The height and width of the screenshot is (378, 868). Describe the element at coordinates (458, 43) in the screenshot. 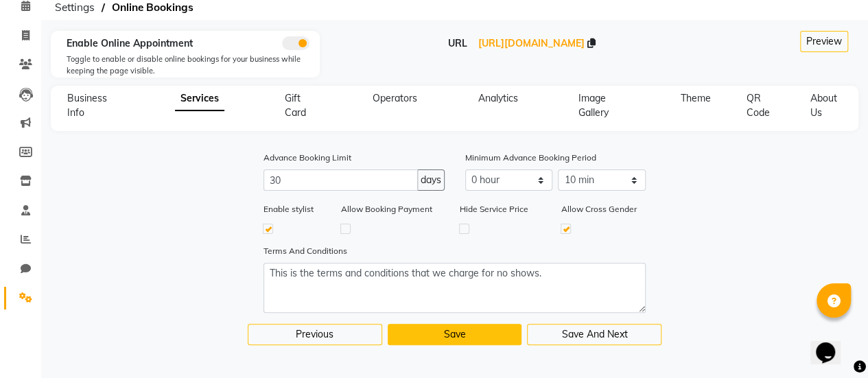

I see `span: URL` at that location.